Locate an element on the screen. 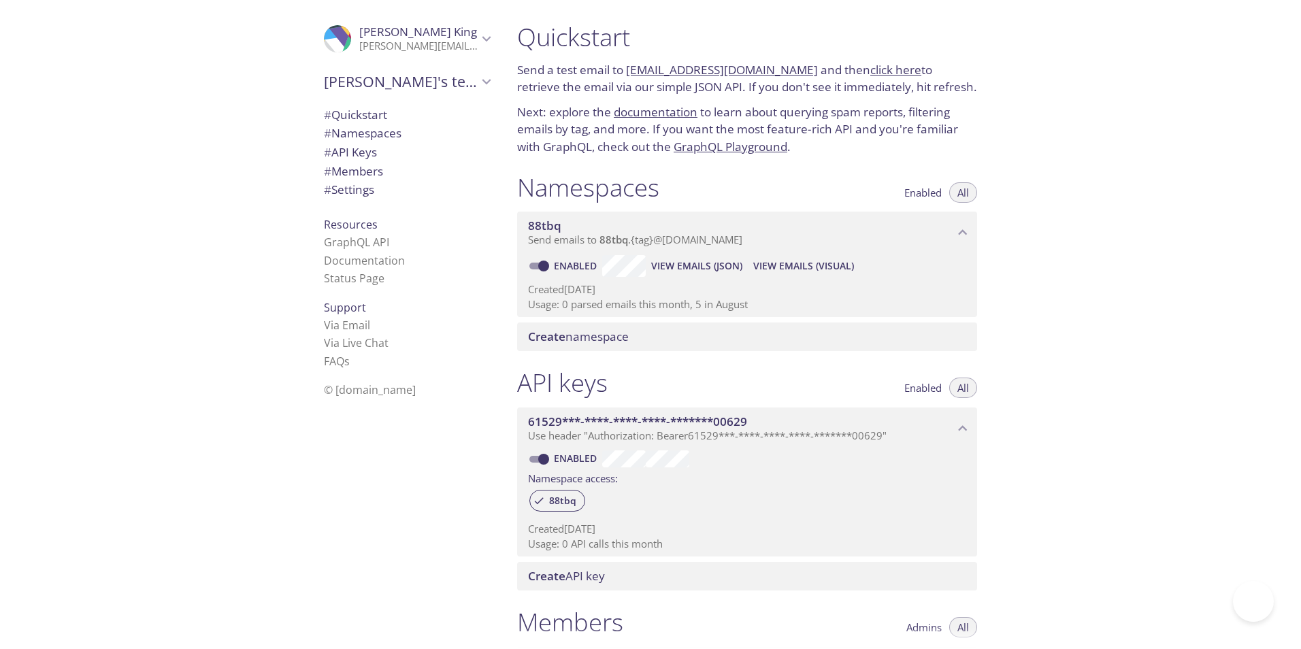 The image size is (1301, 649). div: Members is located at coordinates (407, 171).